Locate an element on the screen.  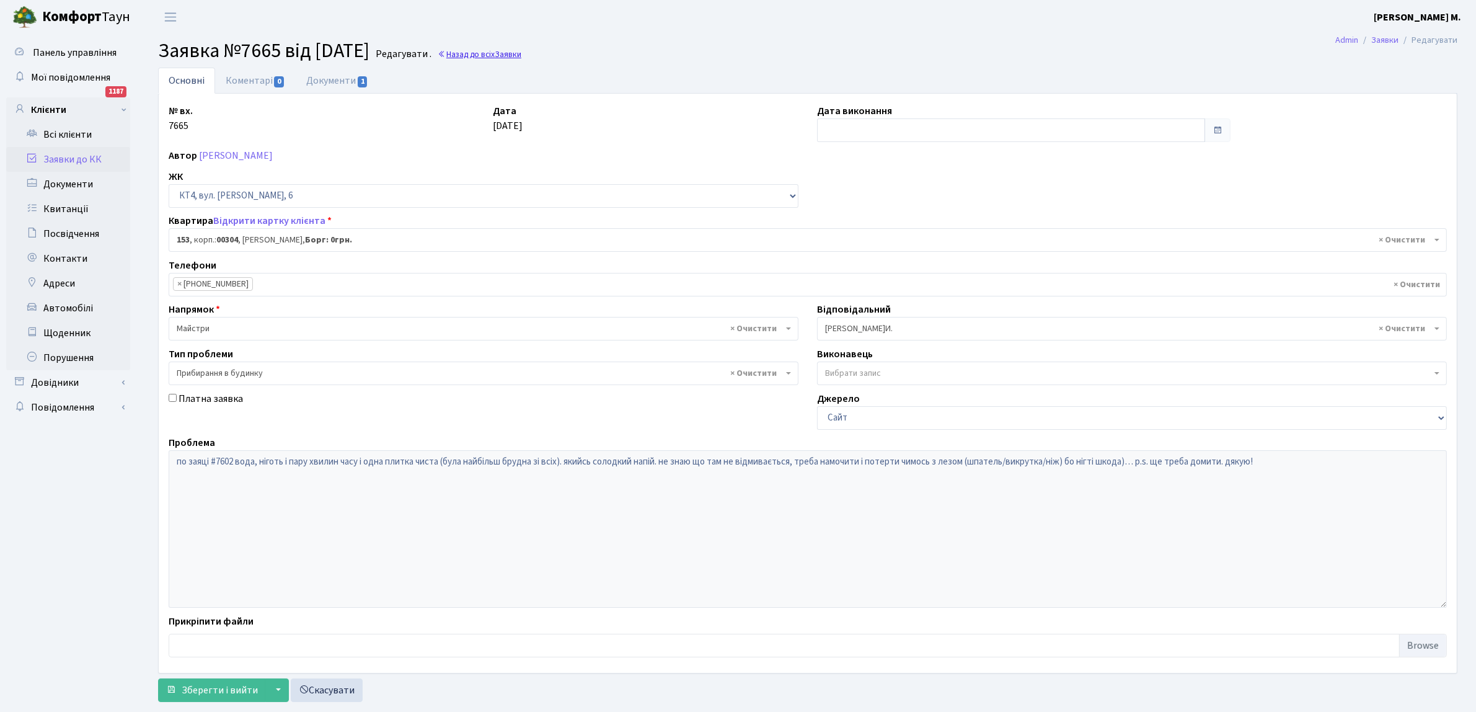
a: Заявки is located at coordinates (1385, 40).